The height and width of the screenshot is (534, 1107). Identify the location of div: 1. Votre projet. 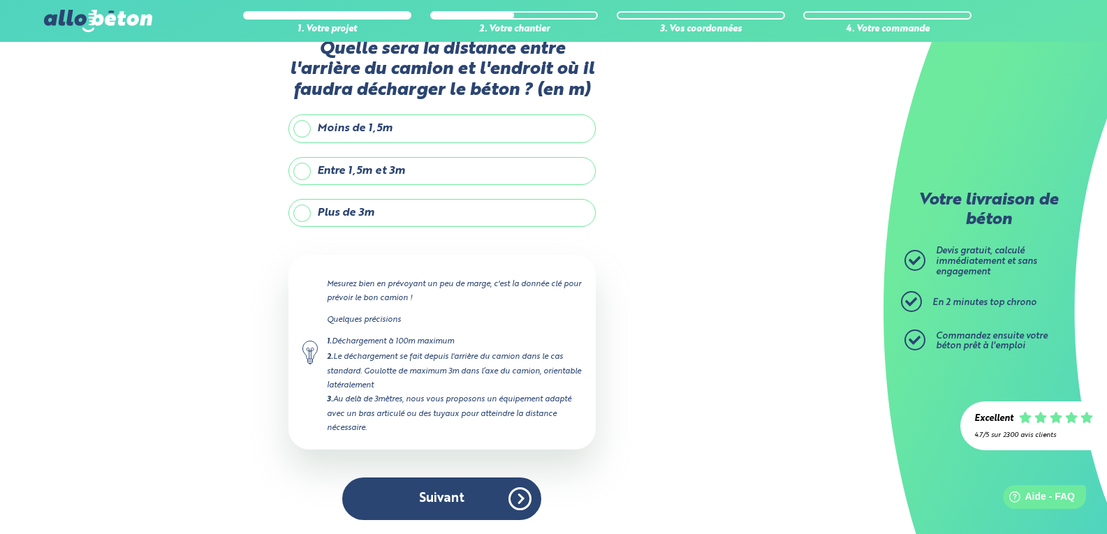
(327, 29).